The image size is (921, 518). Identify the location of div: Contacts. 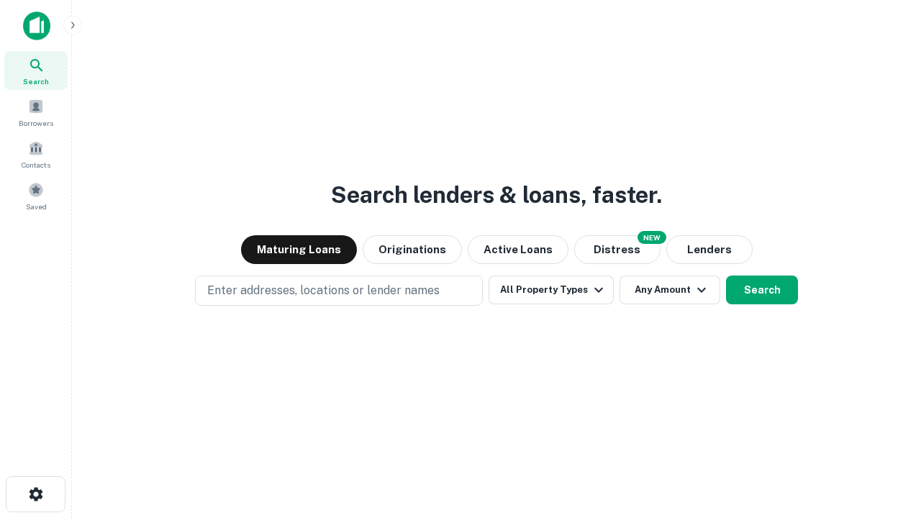
(36, 154).